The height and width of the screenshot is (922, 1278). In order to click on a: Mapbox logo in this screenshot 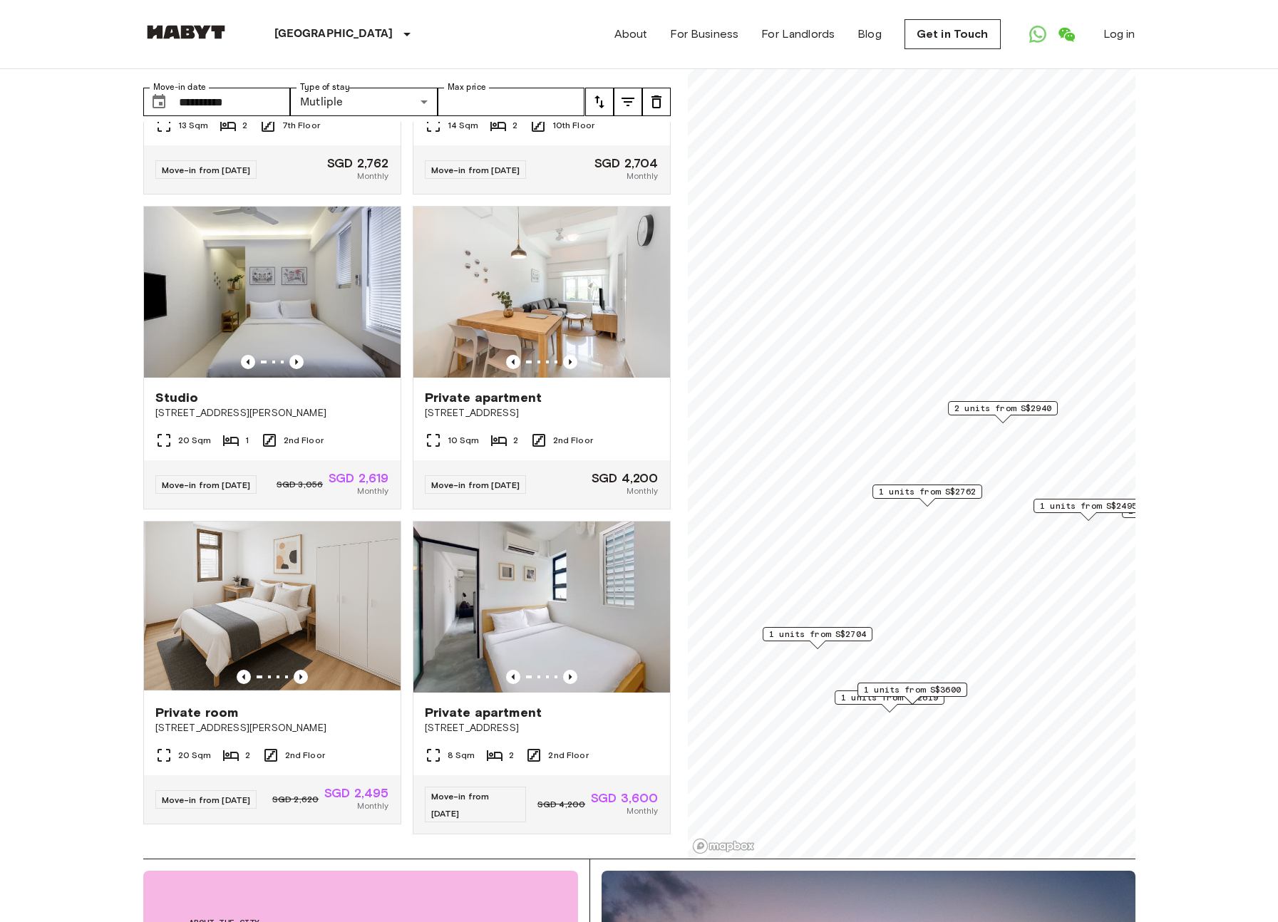, I will do `click(723, 846)`.